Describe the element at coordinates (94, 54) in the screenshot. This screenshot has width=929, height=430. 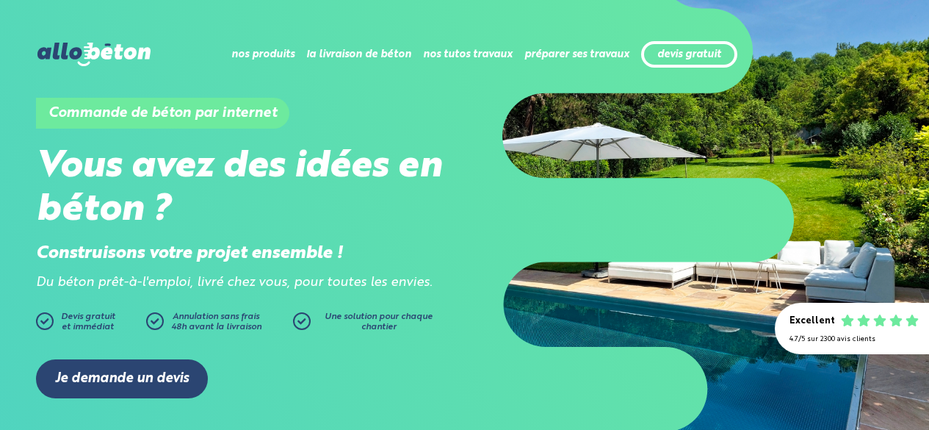
I see `img: allobéton` at that location.